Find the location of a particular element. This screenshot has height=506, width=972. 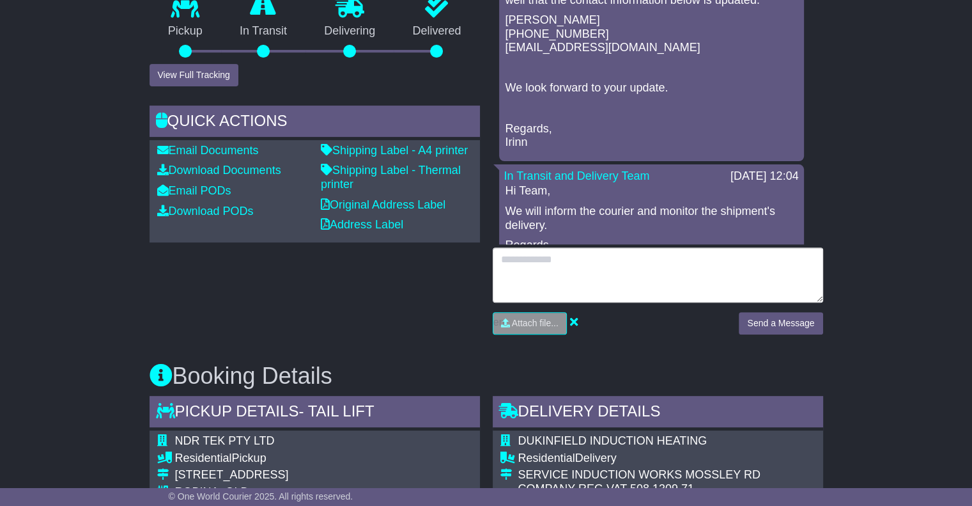

a: Original Address Label is located at coordinates (383, 205).